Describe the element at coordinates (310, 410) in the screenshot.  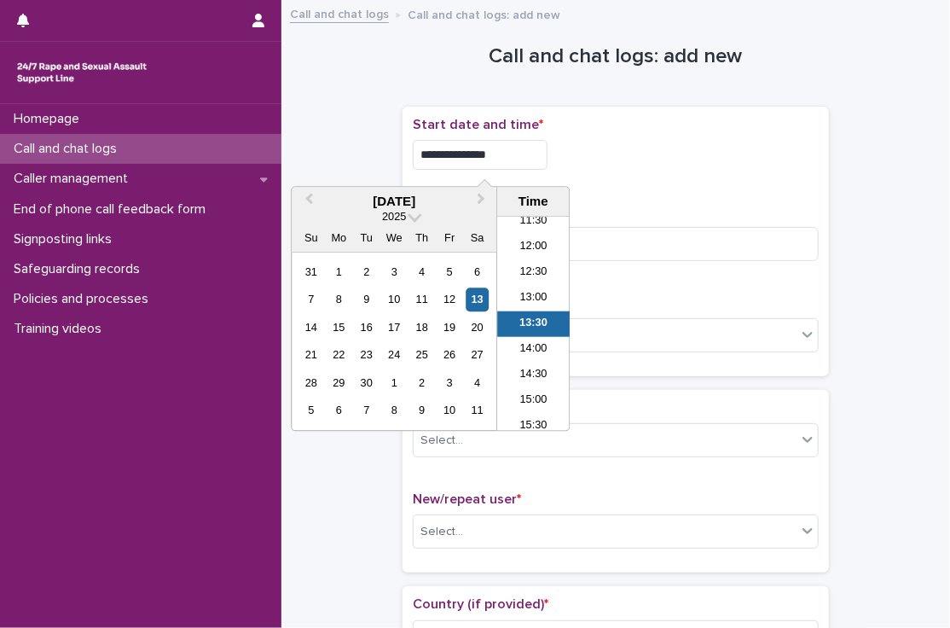
I see `div: Choose Sunday, October 5th, 2025` at that location.